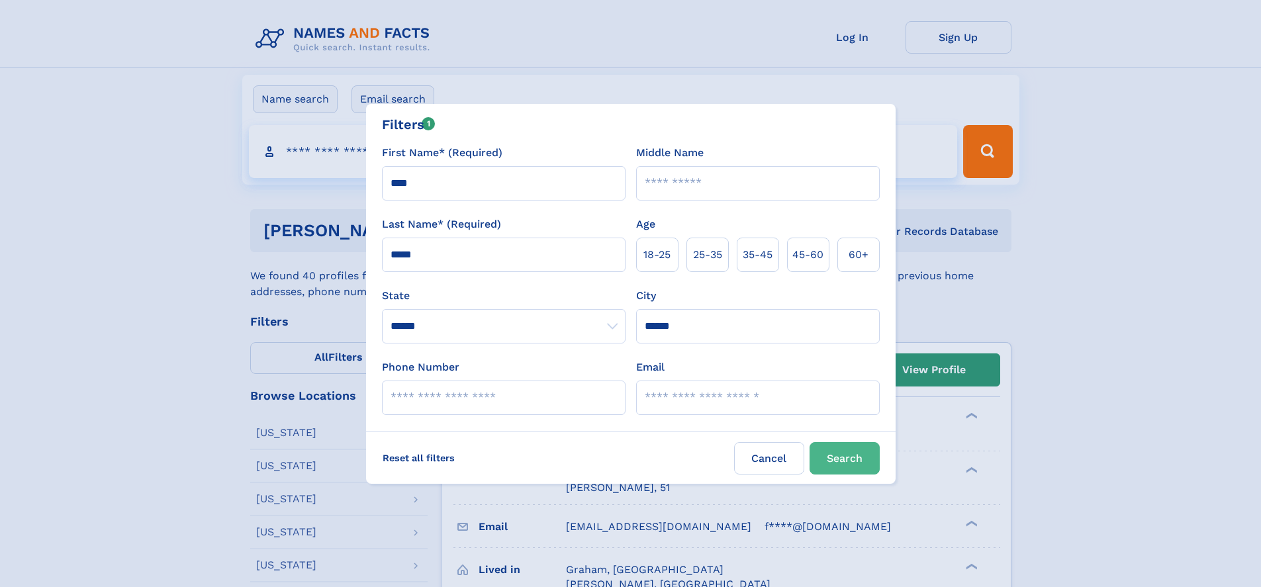  I want to click on span: 25‑35, so click(707, 255).